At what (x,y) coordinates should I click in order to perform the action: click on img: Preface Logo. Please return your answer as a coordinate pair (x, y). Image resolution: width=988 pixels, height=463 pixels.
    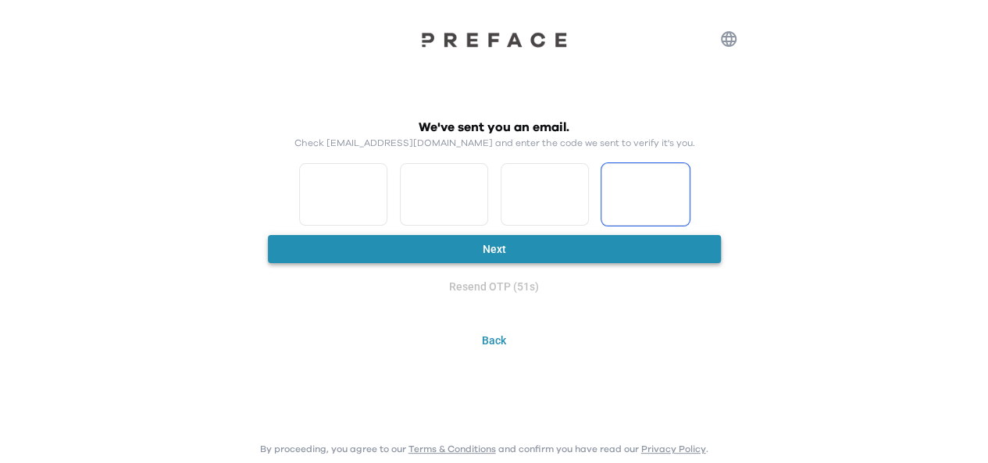
    Looking at the image, I should click on (494, 39).